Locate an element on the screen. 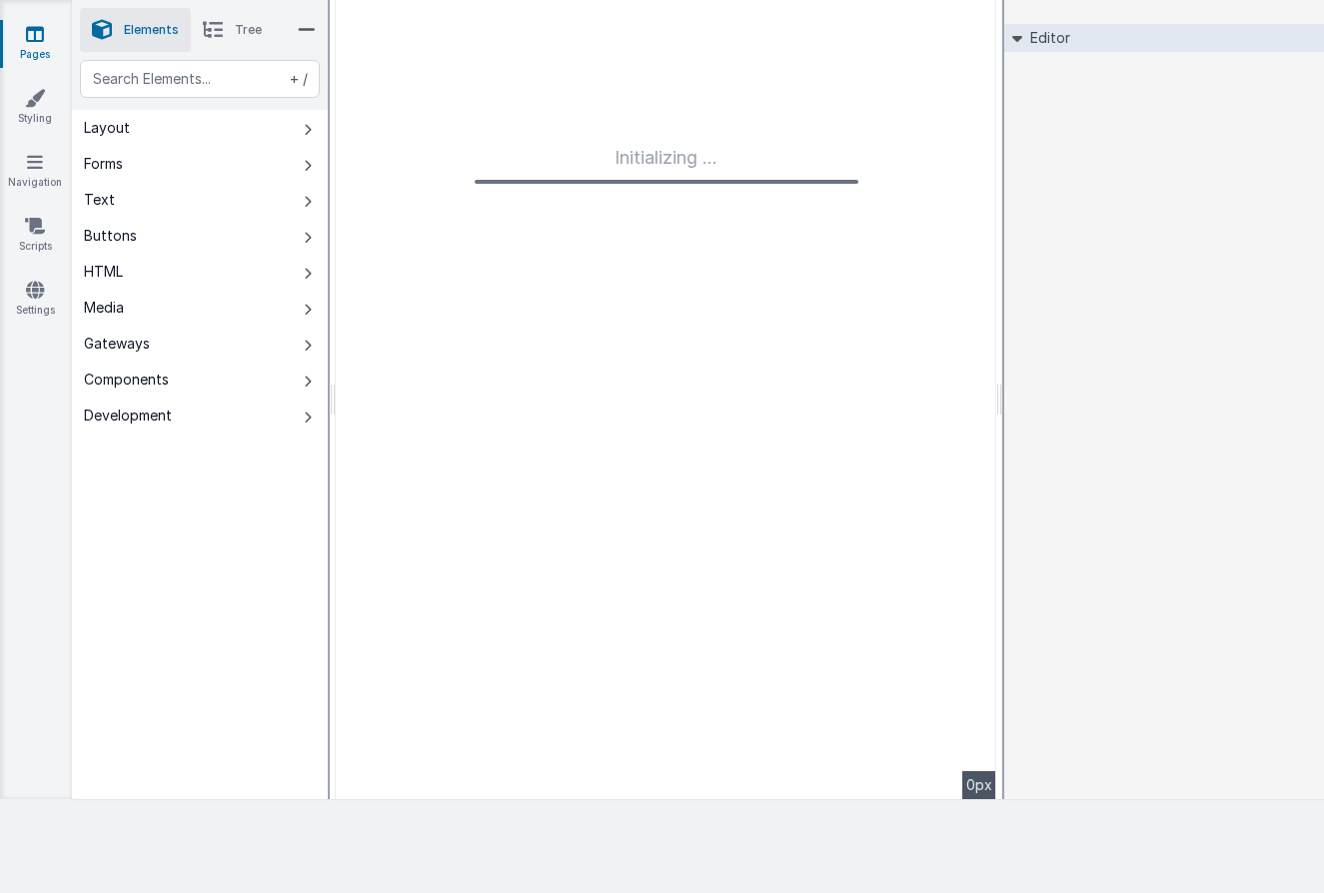 The width and height of the screenshot is (1324, 893). div: Buttons is located at coordinates (110, 236).